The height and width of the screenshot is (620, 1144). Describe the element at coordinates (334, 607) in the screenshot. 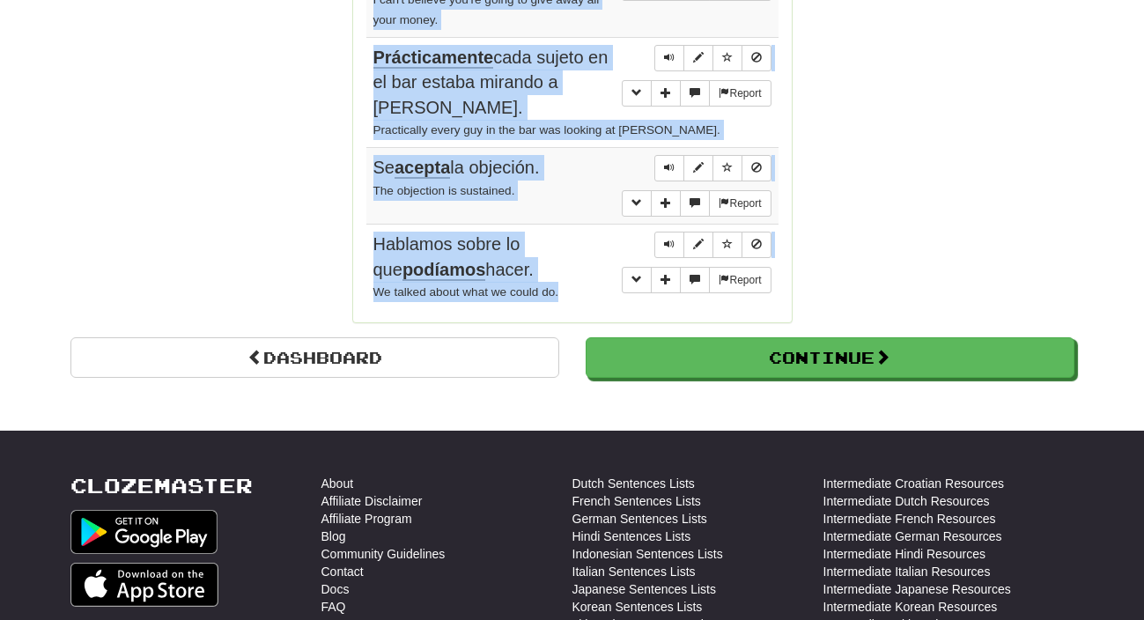

I see `a: FAQ` at that location.